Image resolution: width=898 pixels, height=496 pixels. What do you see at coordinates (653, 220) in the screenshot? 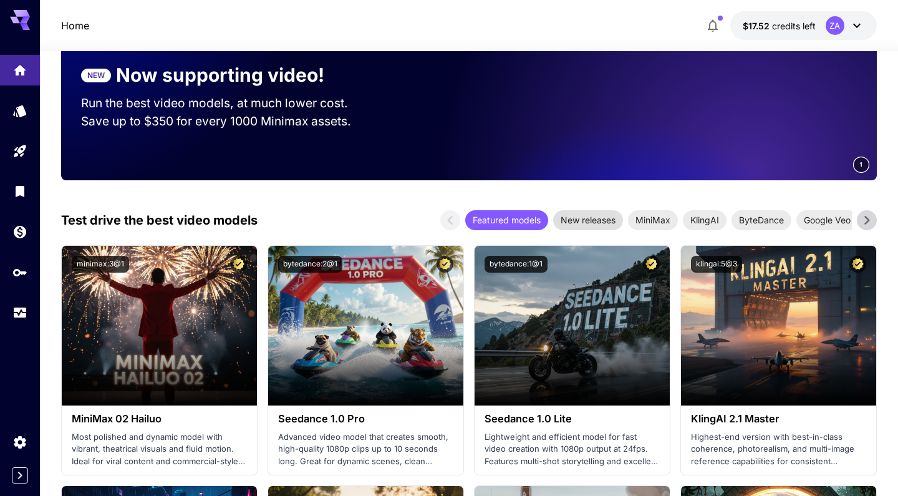
I see `div: MiniMax` at bounding box center [653, 220].